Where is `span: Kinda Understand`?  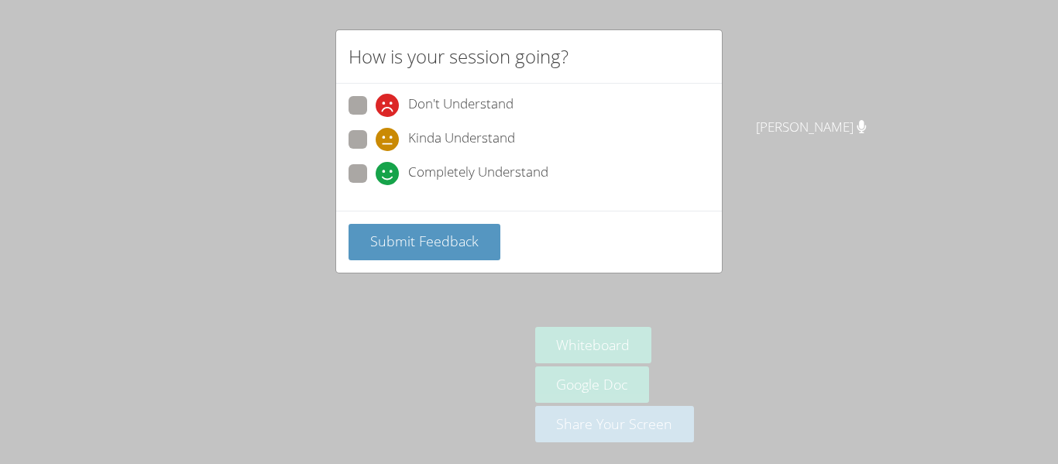
span: Kinda Understand is located at coordinates (461, 139).